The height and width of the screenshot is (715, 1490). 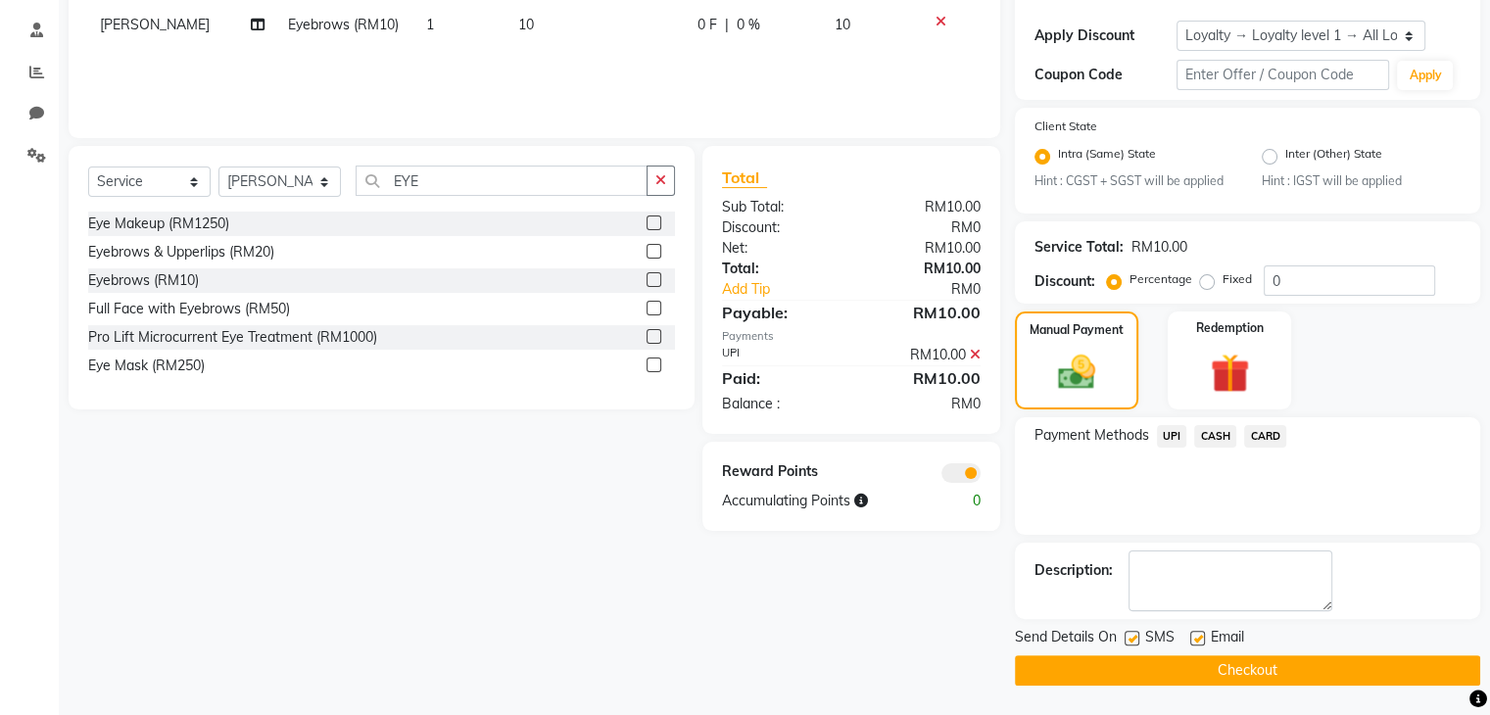 I want to click on div: Eyebrows (RM10), so click(x=143, y=280).